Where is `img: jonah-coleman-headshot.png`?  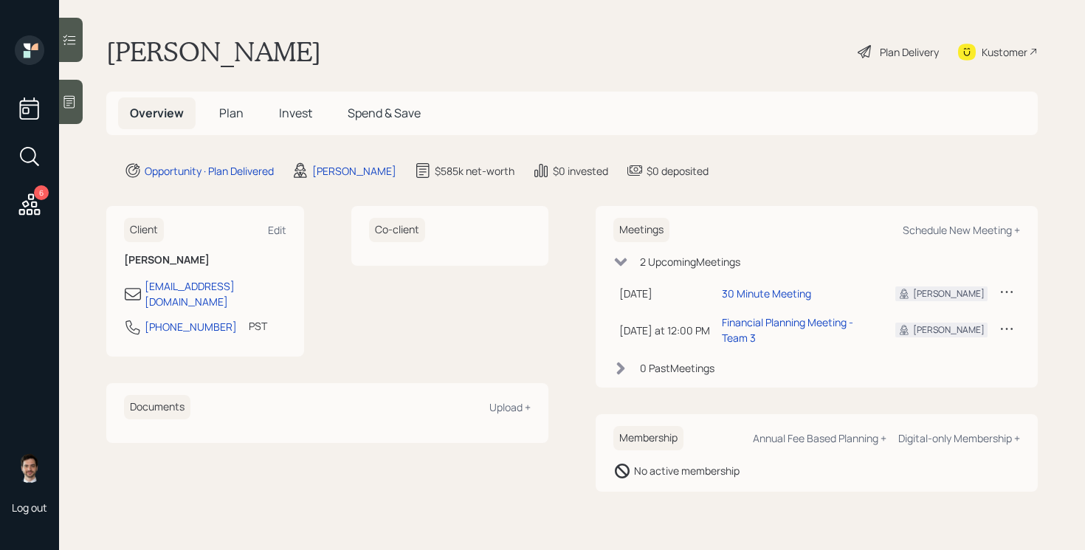
img: jonah-coleman-headshot.png is located at coordinates (30, 468).